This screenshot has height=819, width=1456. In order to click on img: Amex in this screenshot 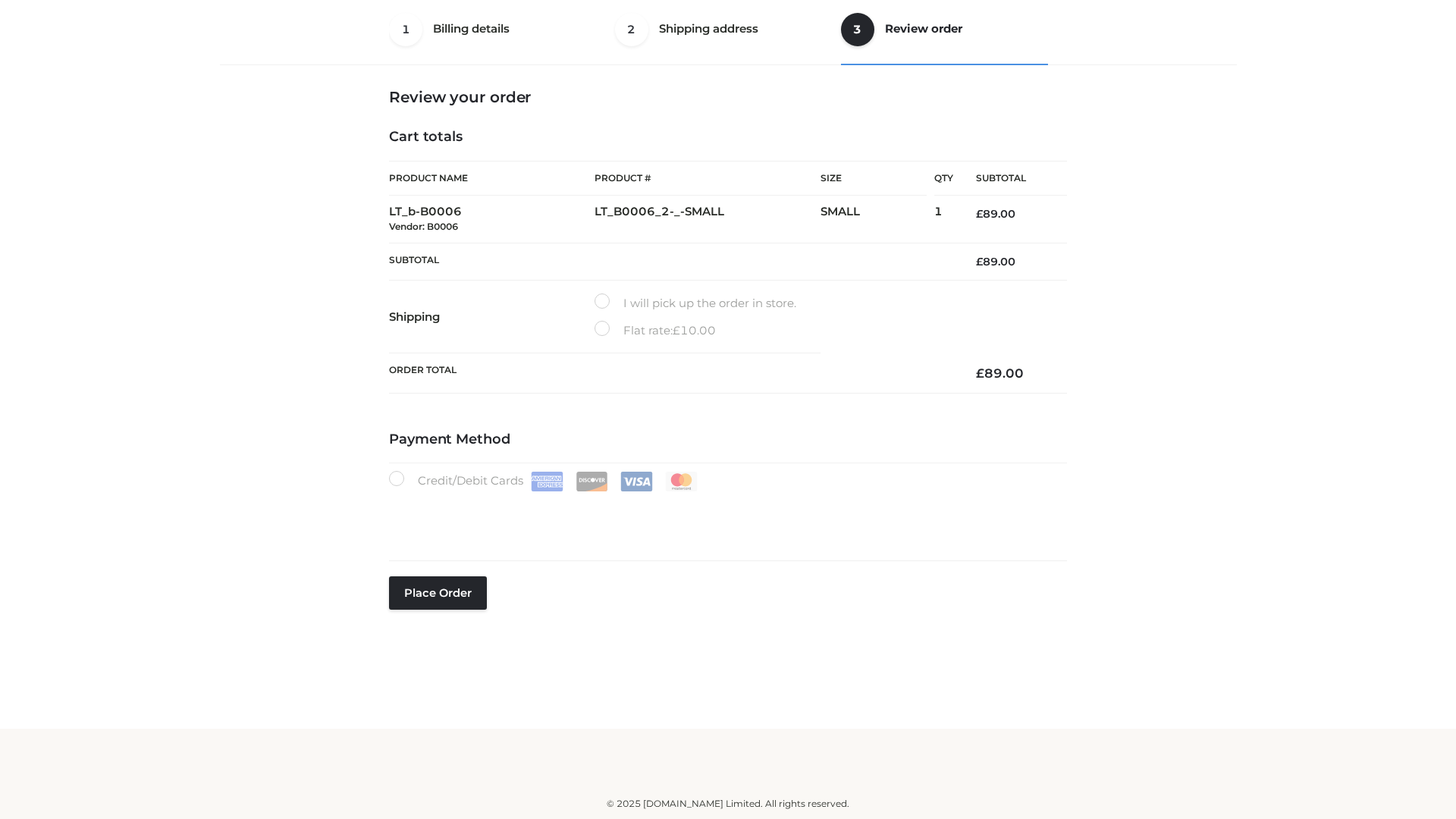, I will do `click(547, 481)`.